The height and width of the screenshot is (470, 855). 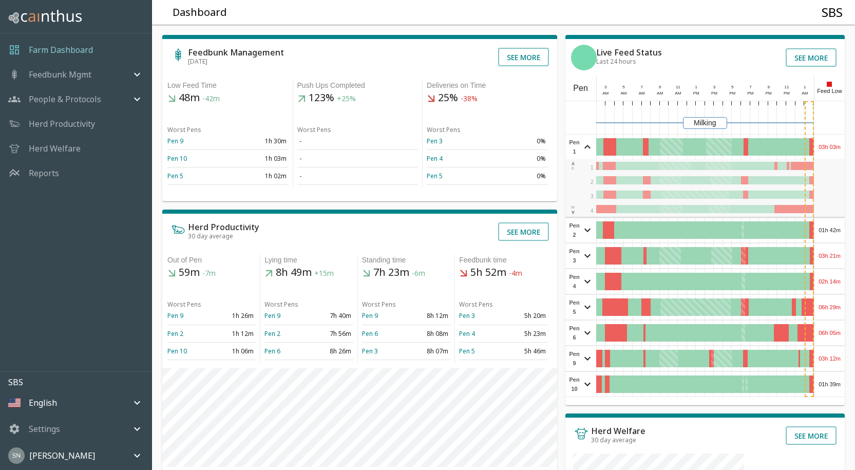 I want to click on span: Pen 9, so click(x=575, y=358).